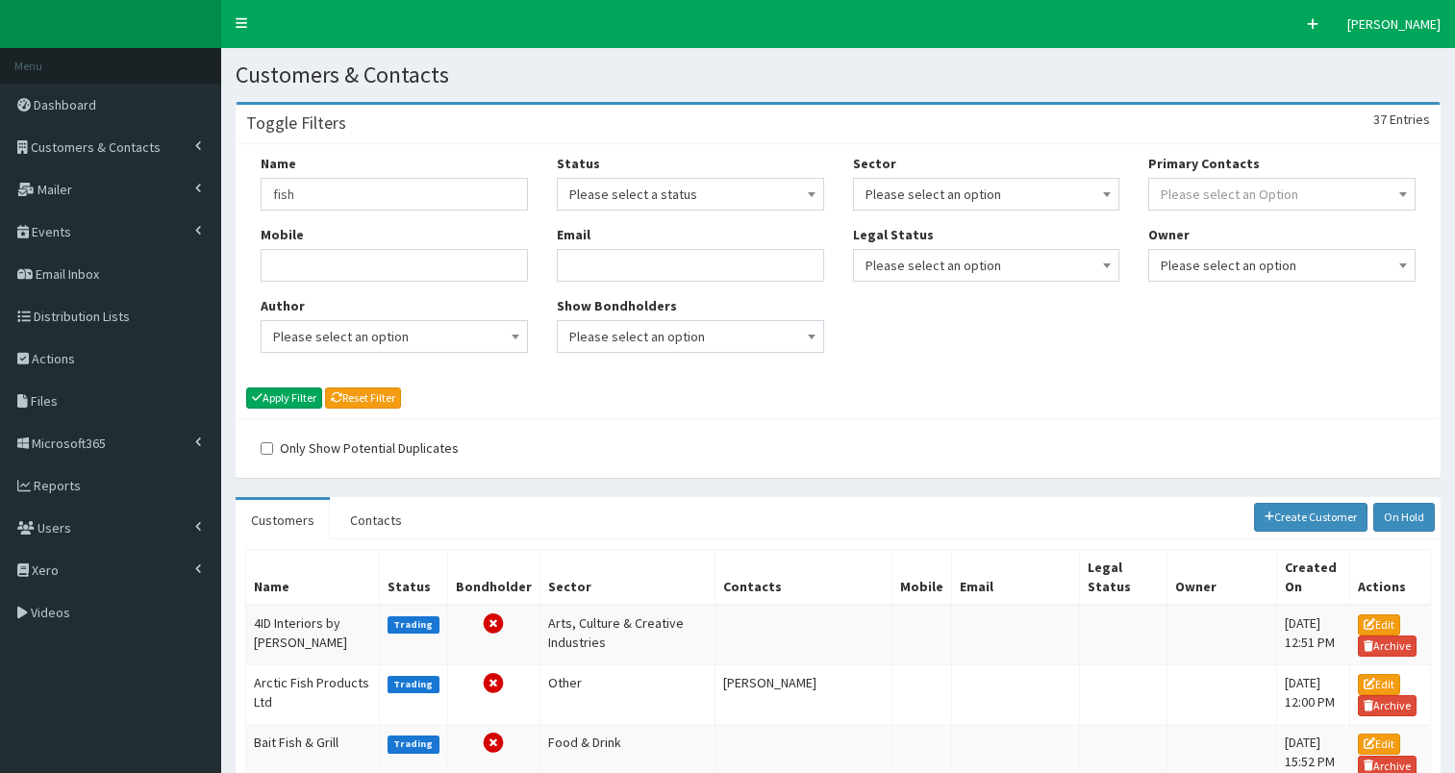  What do you see at coordinates (64, 105) in the screenshot?
I see `span: Dashboard` at bounding box center [64, 105].